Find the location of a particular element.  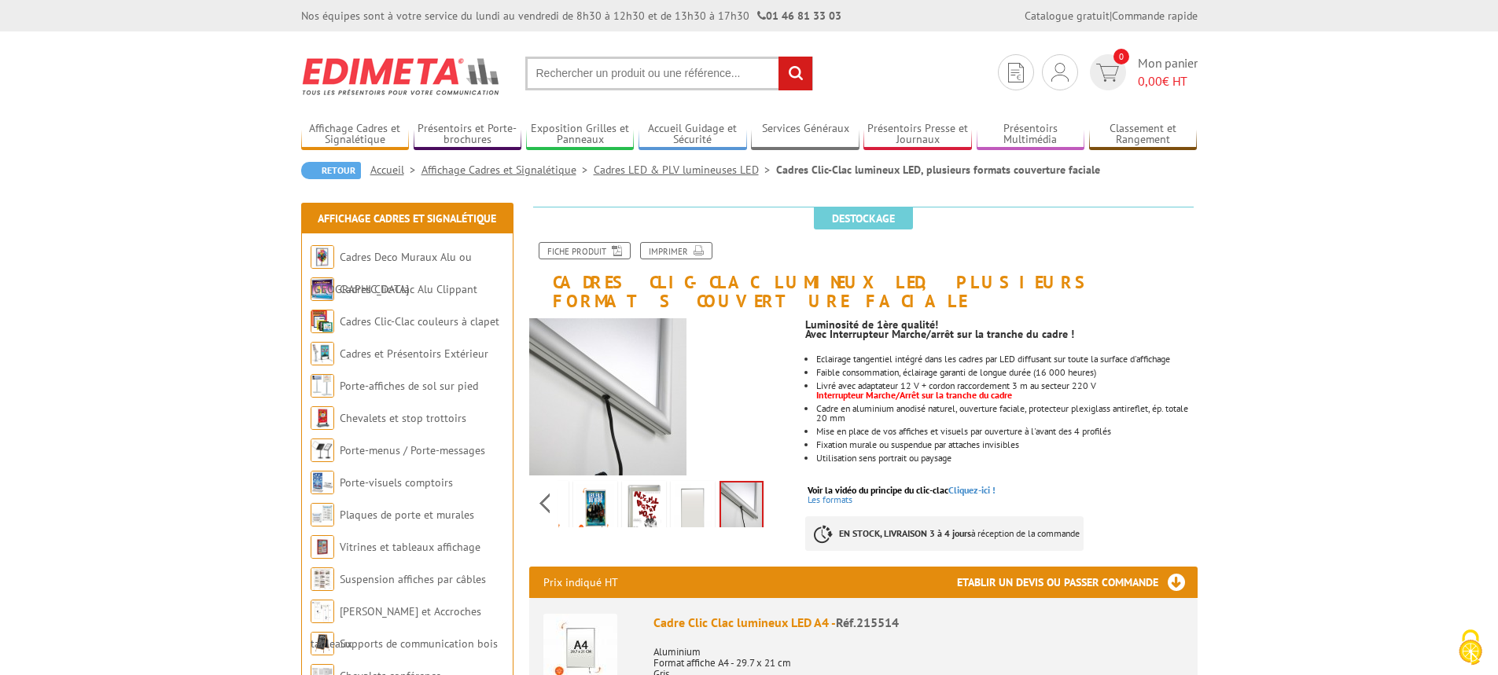

input: Rechercher un produit ou une référence... is located at coordinates (669, 73).